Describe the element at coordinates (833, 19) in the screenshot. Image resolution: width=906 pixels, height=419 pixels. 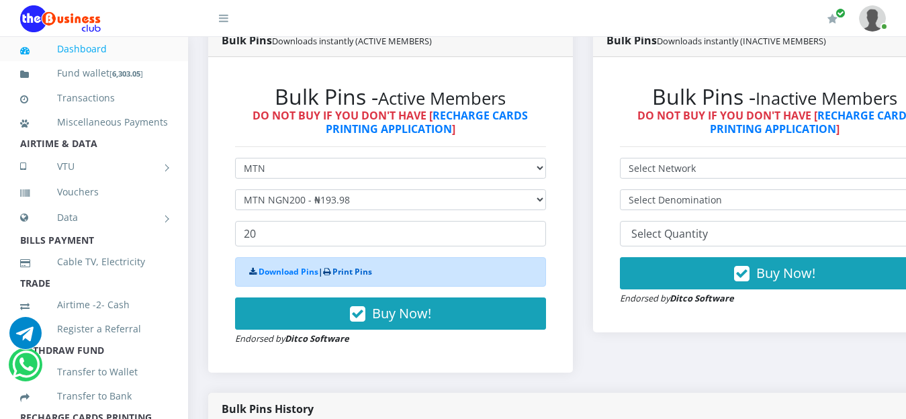
I see `i: Renew/Upgrade Subscription` at that location.